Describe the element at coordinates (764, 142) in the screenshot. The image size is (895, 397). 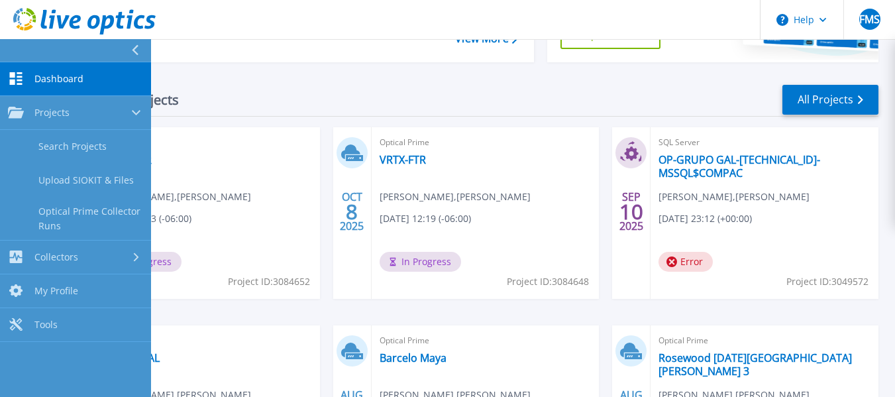
I see `span: SQL Server` at that location.